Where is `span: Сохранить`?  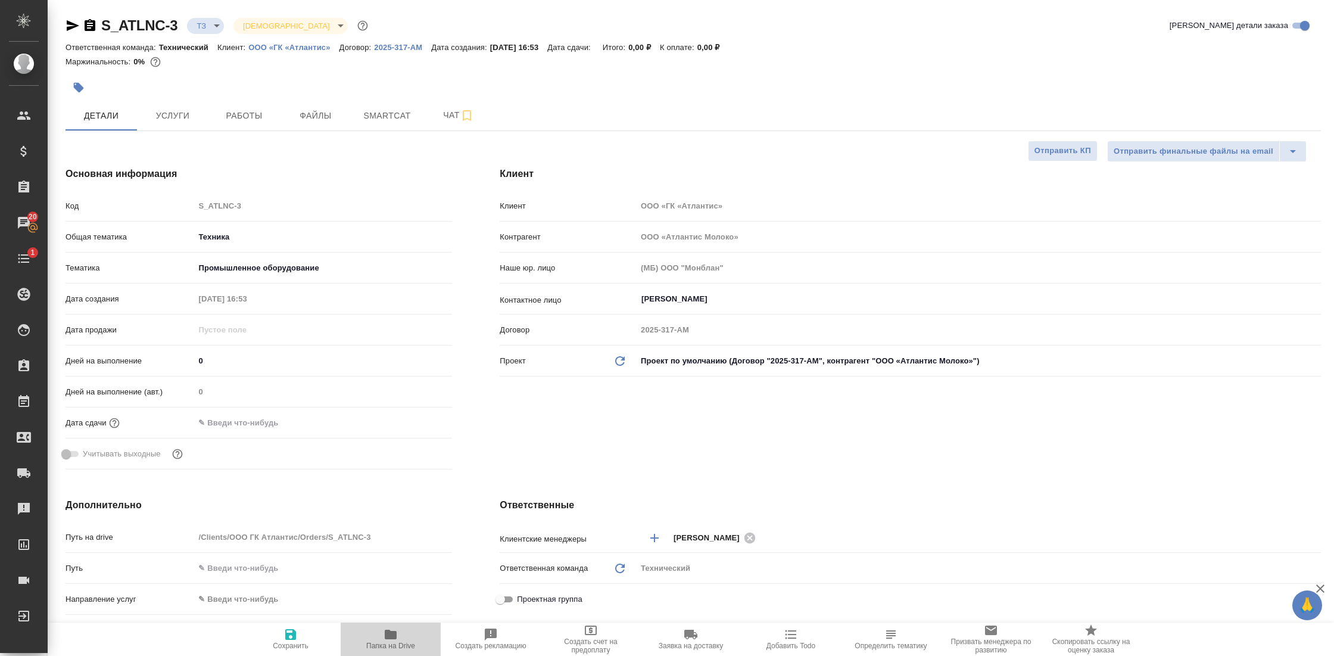 span: Сохранить is located at coordinates (291, 646).